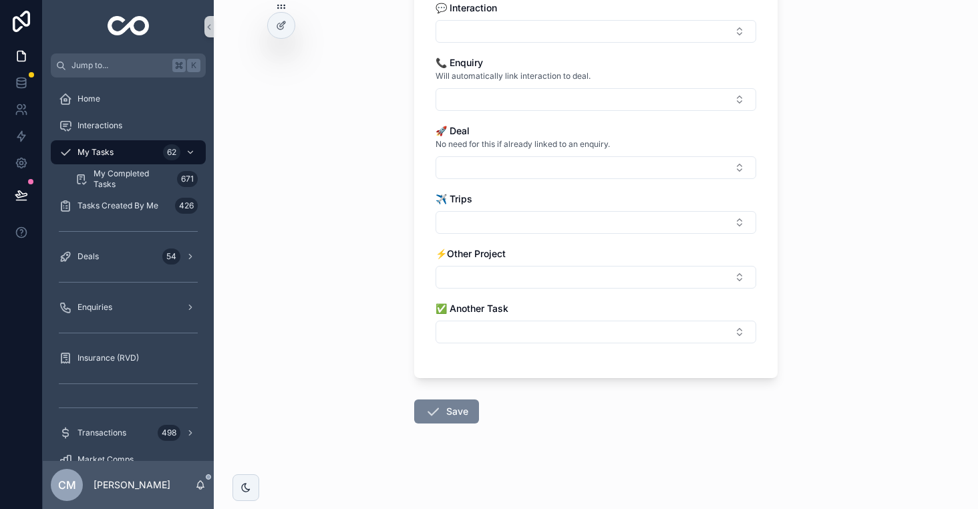 This screenshot has width=978, height=509. Describe the element at coordinates (187, 179) in the screenshot. I see `div: 671` at that location.